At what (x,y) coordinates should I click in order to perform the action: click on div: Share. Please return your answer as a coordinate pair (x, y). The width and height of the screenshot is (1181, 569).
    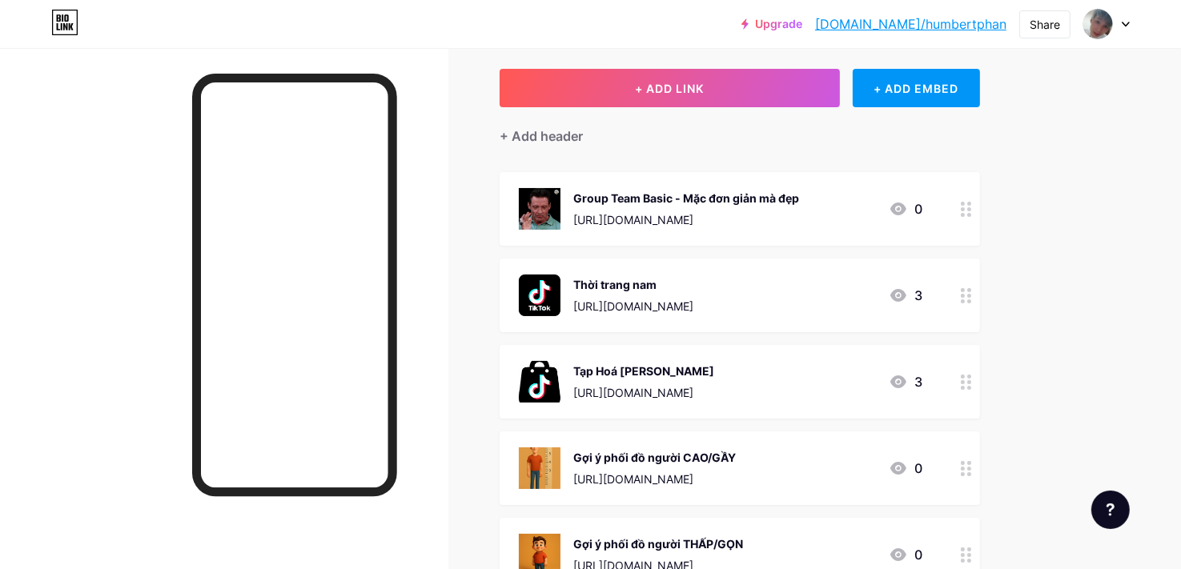
    Looking at the image, I should click on (1045, 24).